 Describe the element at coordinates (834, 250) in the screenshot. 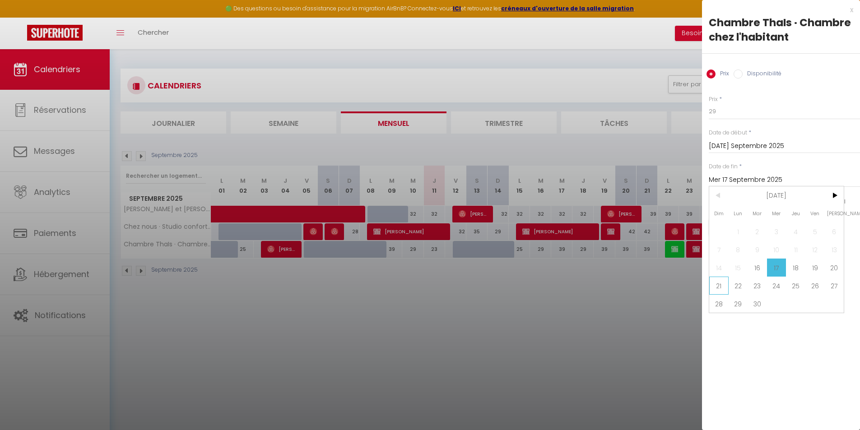

I see `span: 13` at that location.